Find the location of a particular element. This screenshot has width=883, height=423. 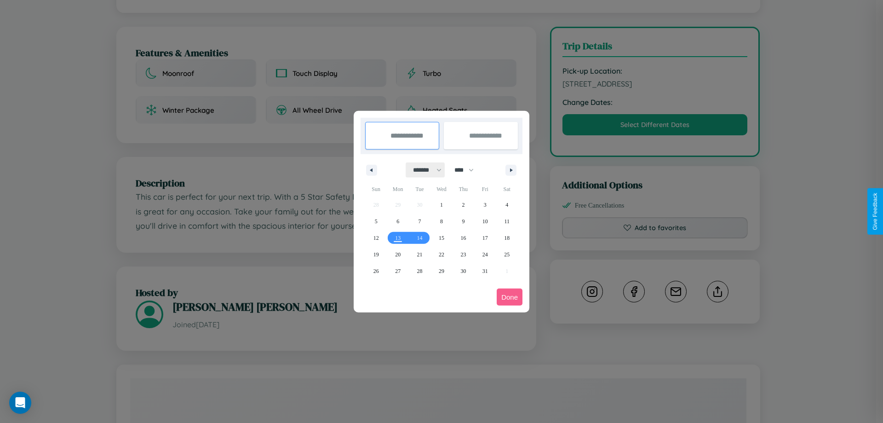

span: 23 is located at coordinates (463, 254).